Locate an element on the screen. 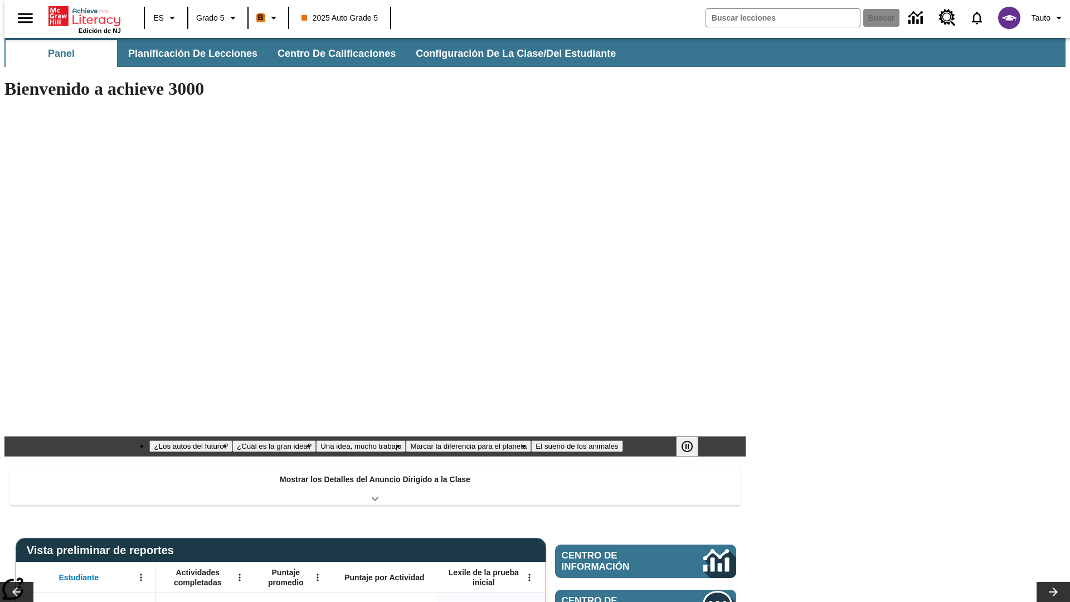 This screenshot has width=1070, height=602. button: Diapositiva 2 ¿Cuál es la gran idea? is located at coordinates (274, 446).